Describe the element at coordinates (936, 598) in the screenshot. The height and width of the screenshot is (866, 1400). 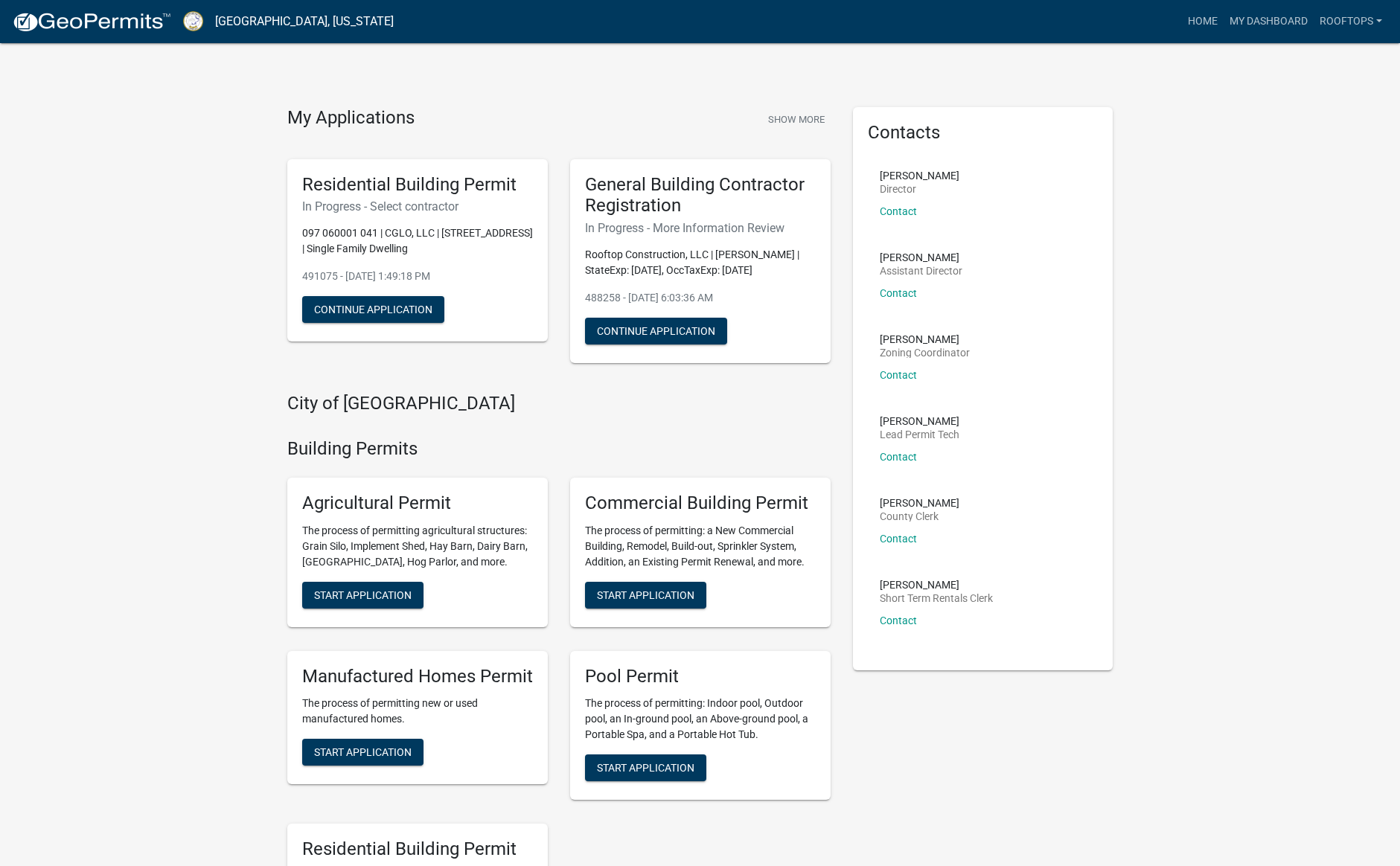
I see `p: Short Term Rentals Clerk` at that location.